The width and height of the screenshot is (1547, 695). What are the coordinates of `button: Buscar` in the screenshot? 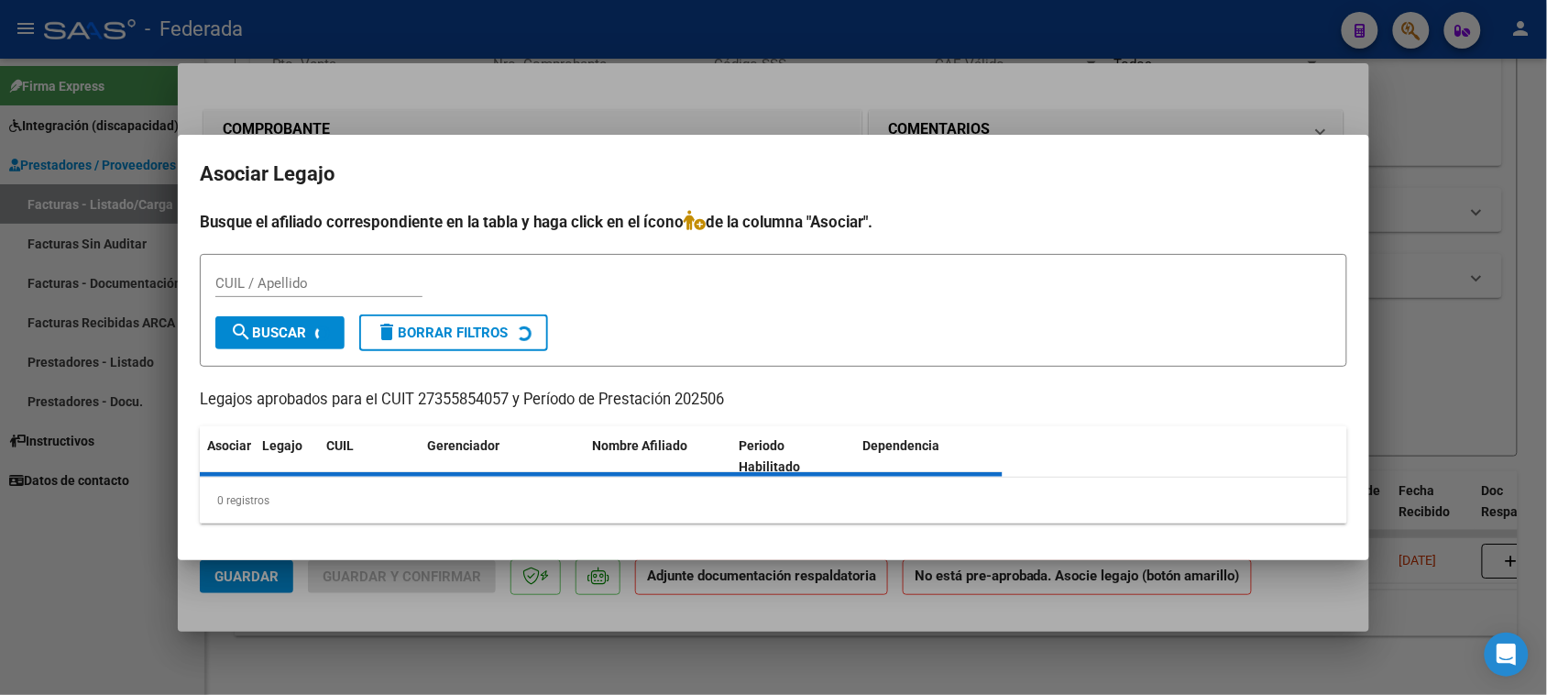 It's located at (279, 333).